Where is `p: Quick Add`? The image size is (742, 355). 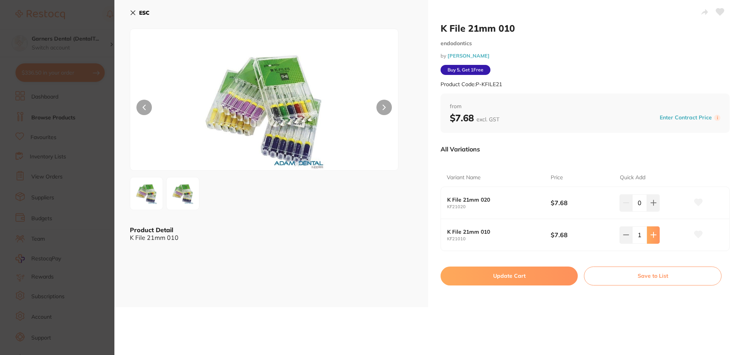
p: Quick Add is located at coordinates (633, 178).